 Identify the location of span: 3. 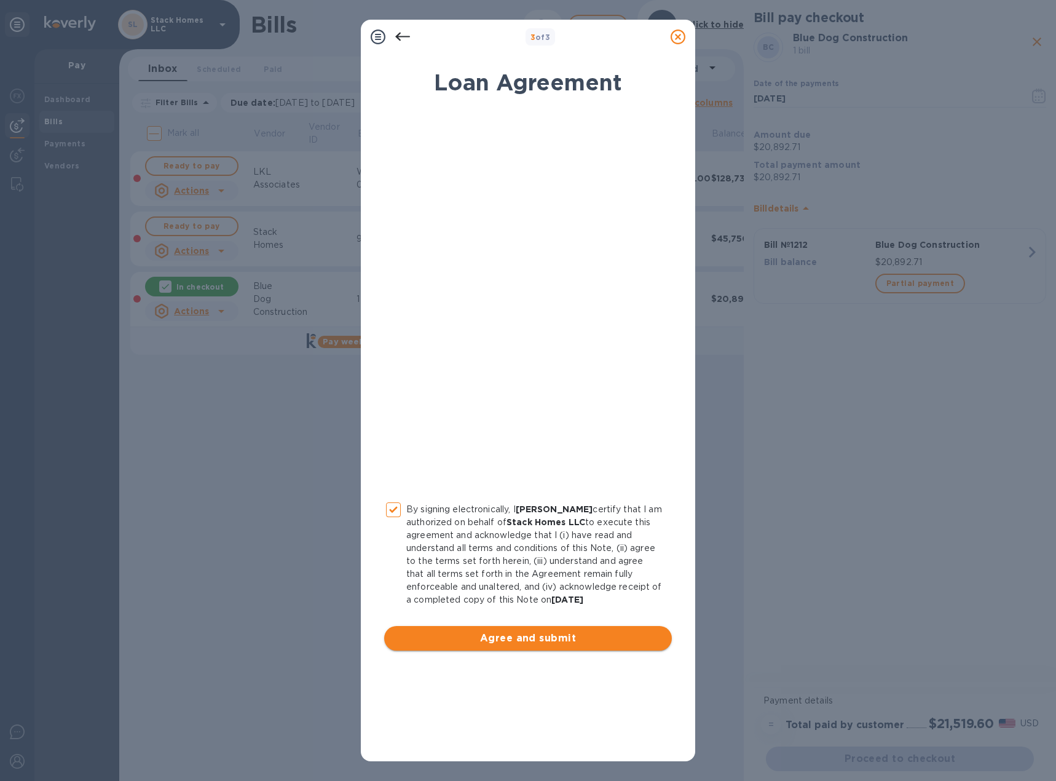
(533, 37).